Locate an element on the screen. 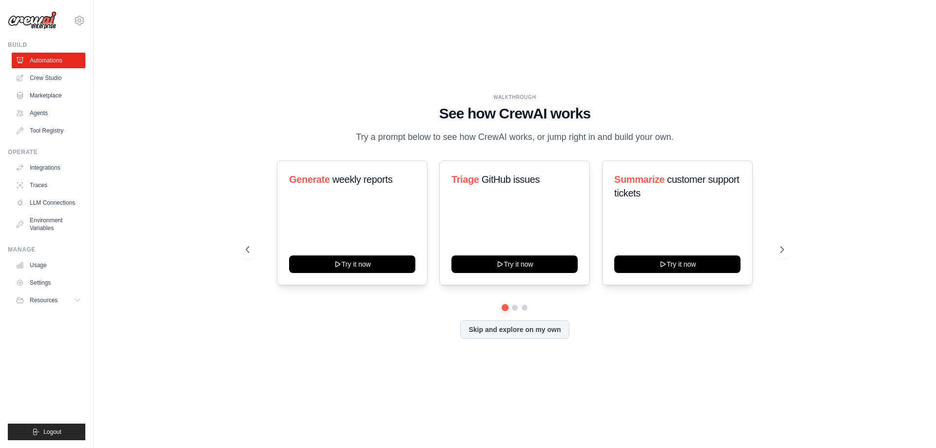  span: GitHub issues is located at coordinates (510, 179).